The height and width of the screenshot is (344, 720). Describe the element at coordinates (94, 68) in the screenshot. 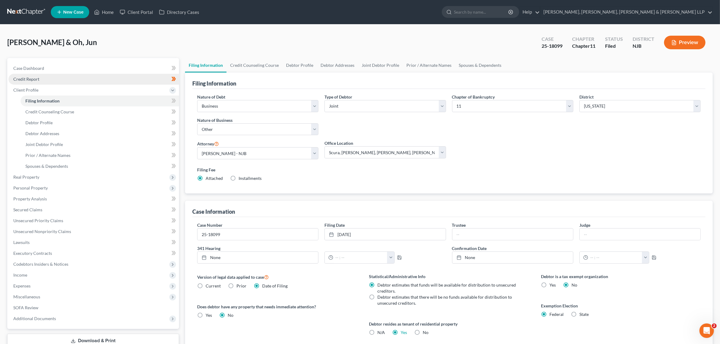

I see `a: Case Dashboard` at that location.